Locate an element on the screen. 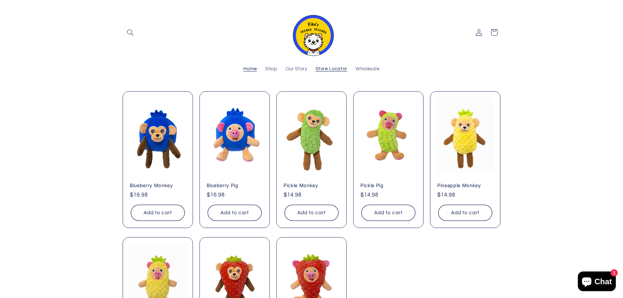 The width and height of the screenshot is (623, 298). a: Shop is located at coordinates (271, 69).